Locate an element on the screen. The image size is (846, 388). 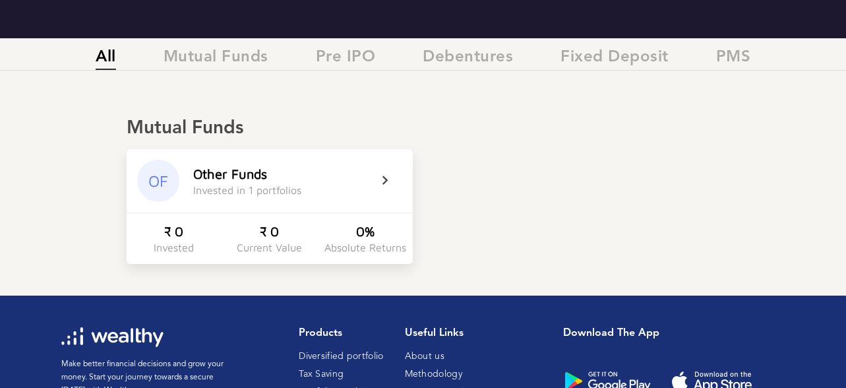
span: All is located at coordinates (105, 59).